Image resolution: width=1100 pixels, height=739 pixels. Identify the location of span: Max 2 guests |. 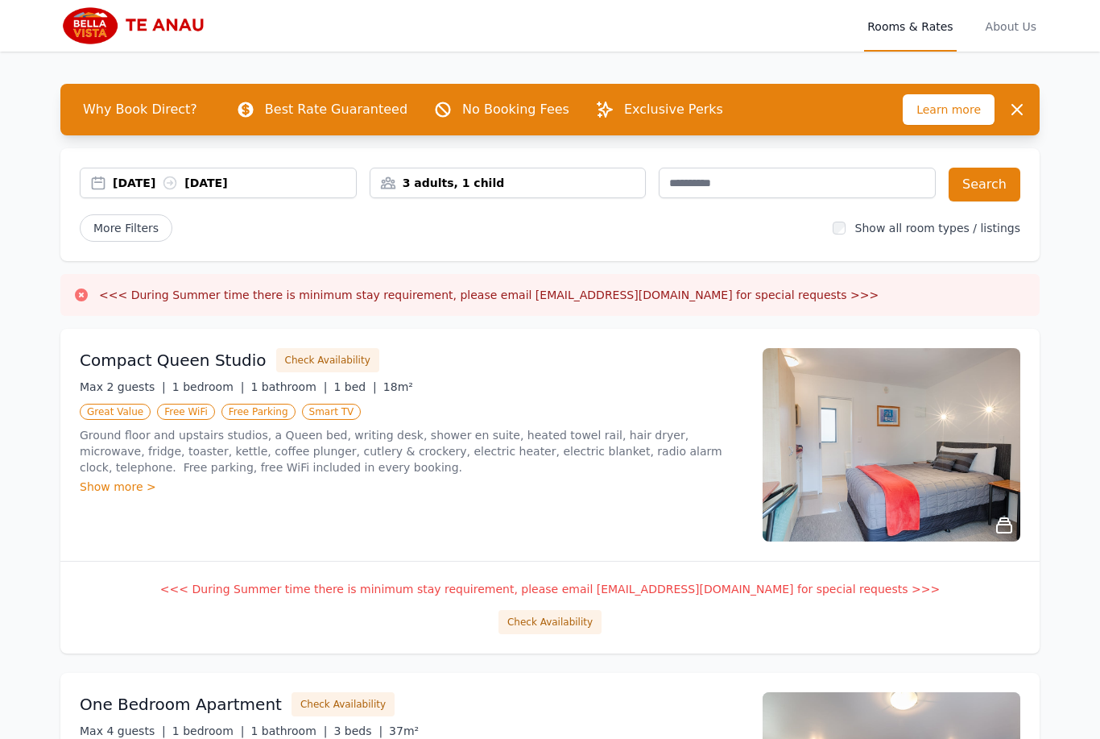
(122, 387).